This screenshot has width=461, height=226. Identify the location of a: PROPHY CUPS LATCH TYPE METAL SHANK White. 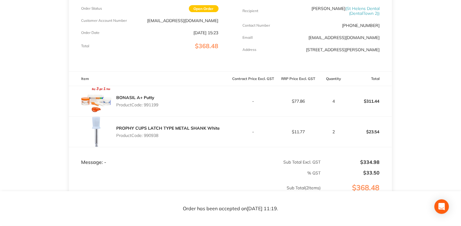
(168, 128).